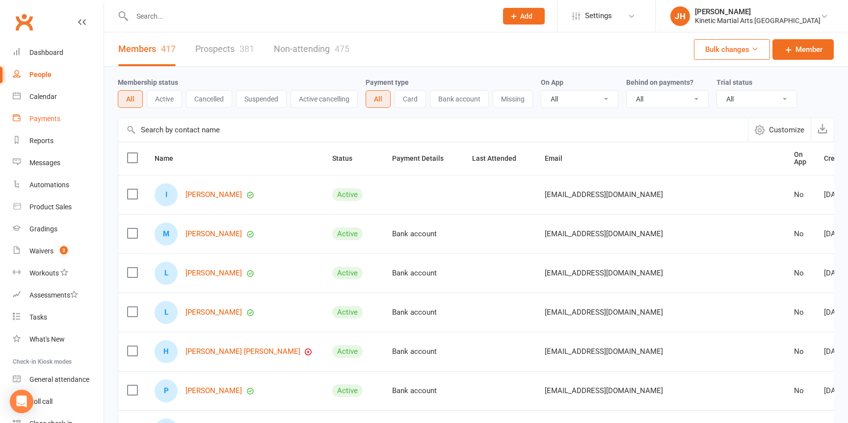 This screenshot has width=848, height=423. I want to click on button: Status, so click(347, 158).